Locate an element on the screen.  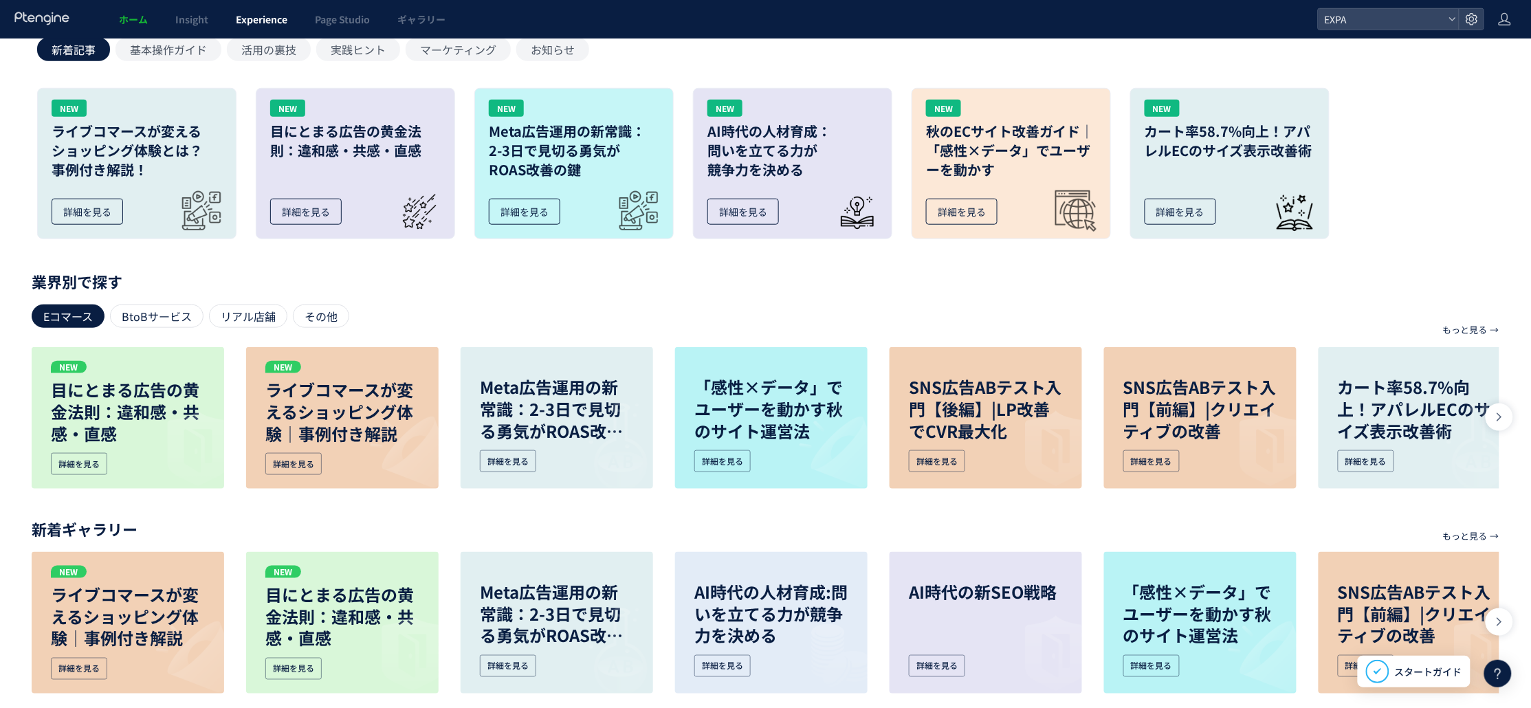
button: お知らせ is located at coordinates (553, 50).